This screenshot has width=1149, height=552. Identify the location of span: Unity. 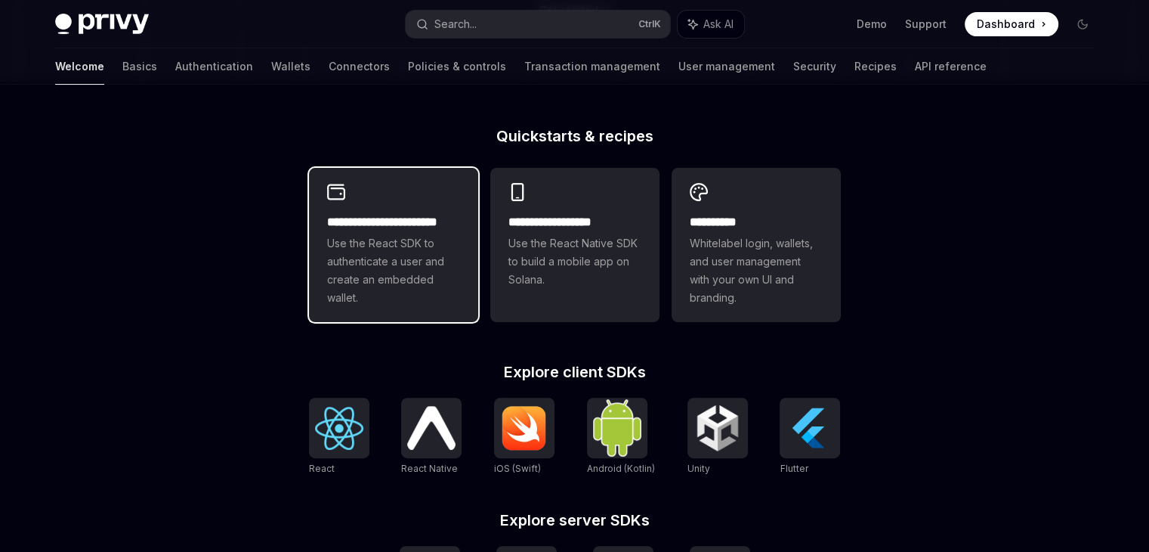
(699, 468).